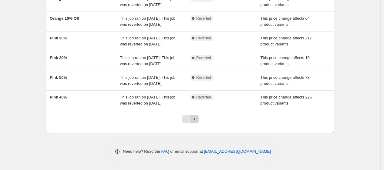  What do you see at coordinates (65, 18) in the screenshot?
I see `span: Orange 10% Off` at bounding box center [65, 18].